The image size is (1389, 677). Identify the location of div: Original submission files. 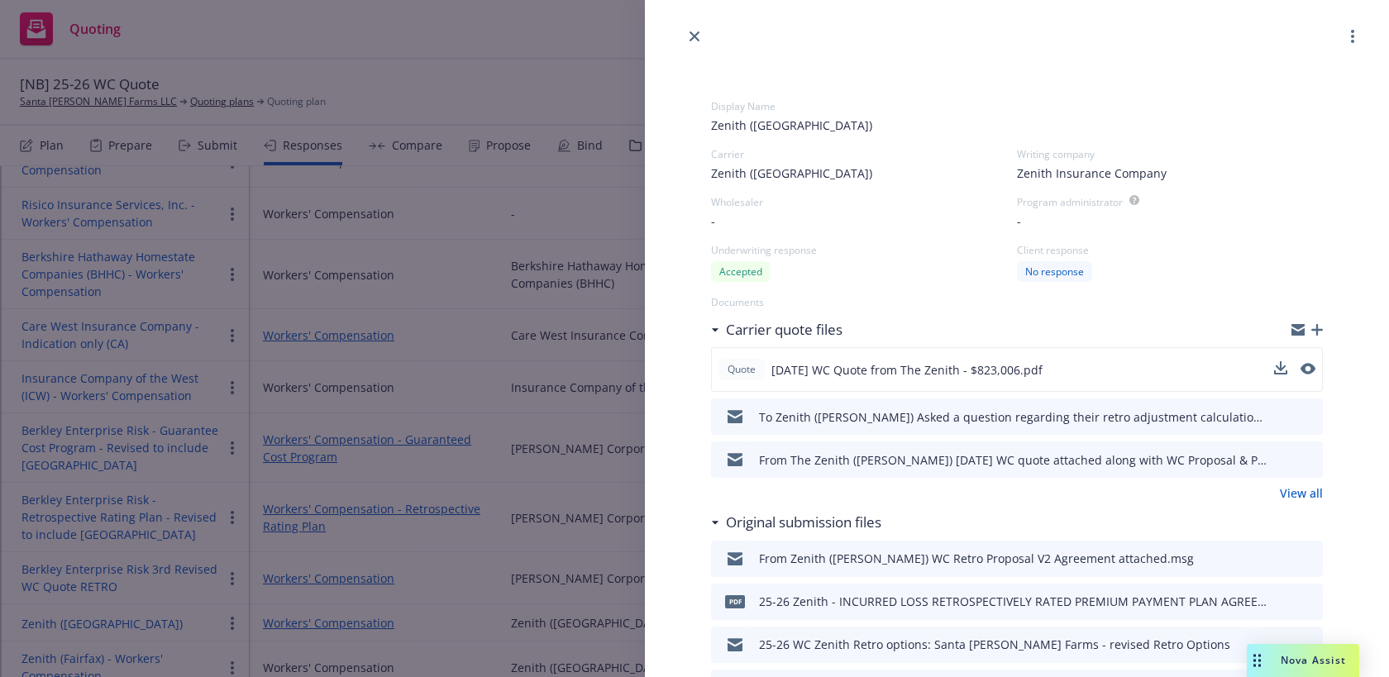
(796, 522).